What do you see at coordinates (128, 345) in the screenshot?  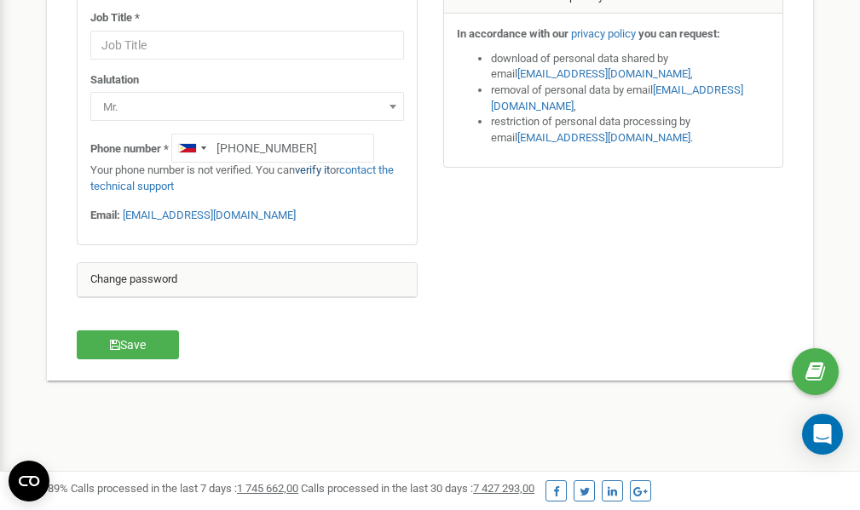 I see `button: Save` at bounding box center [128, 345].